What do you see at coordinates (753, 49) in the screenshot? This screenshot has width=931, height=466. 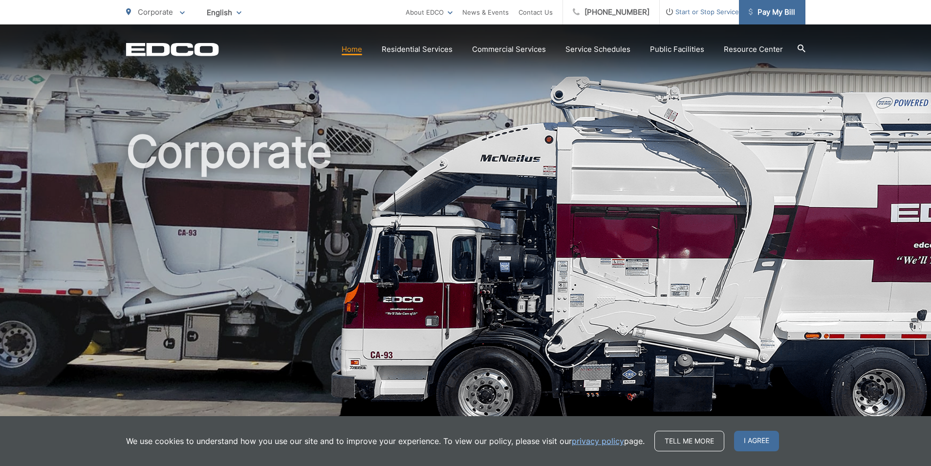 I see `a: Resource Center` at bounding box center [753, 49].